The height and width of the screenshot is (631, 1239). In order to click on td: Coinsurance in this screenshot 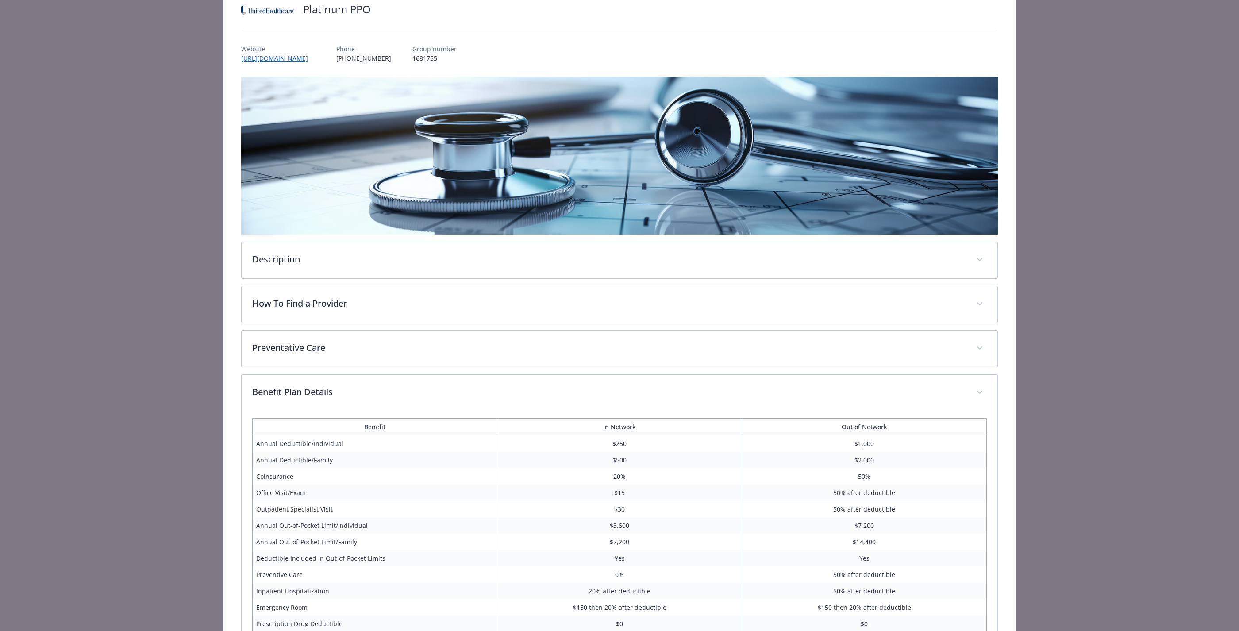, I will do `click(375, 476)`.